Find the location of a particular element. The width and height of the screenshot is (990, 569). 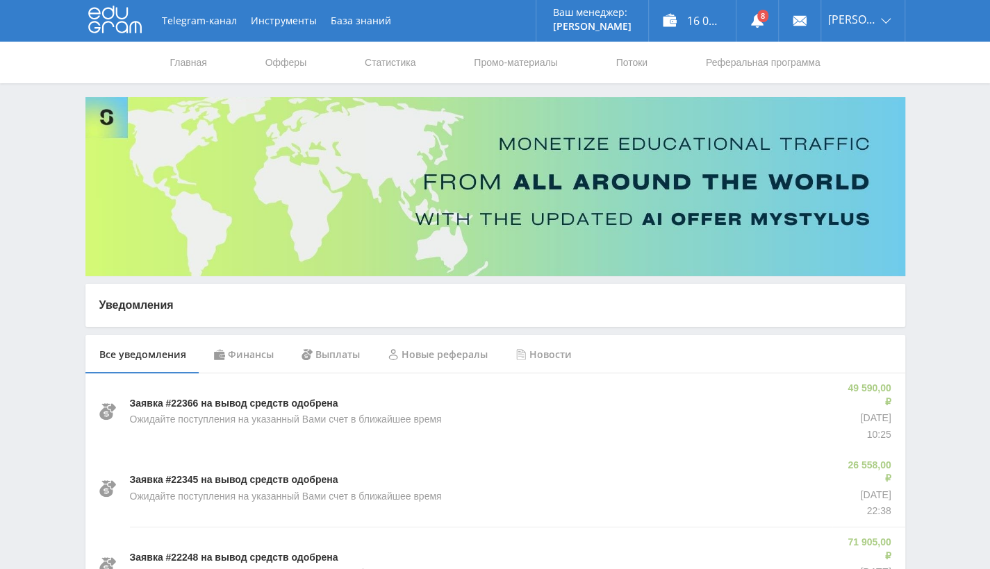

p: 10:25 is located at coordinates (868, 435).